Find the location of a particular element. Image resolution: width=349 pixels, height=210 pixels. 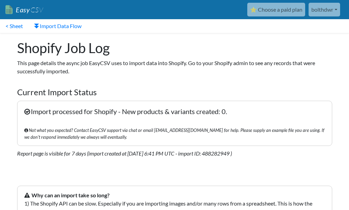

h4: Current Import Status is located at coordinates (175, 92).